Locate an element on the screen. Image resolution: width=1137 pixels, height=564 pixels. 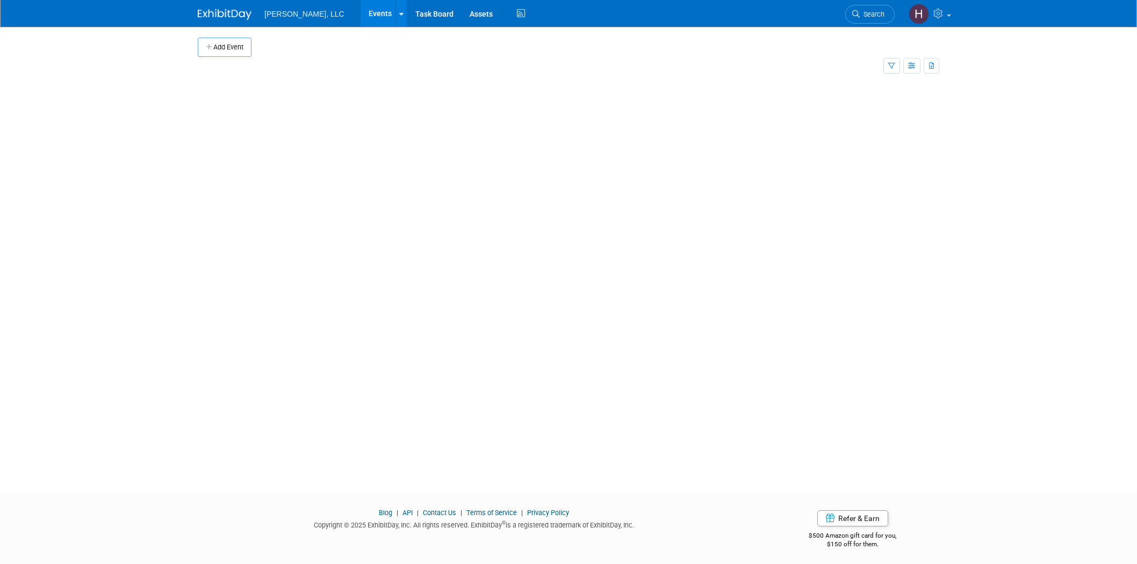
a: Blog is located at coordinates (385, 513).